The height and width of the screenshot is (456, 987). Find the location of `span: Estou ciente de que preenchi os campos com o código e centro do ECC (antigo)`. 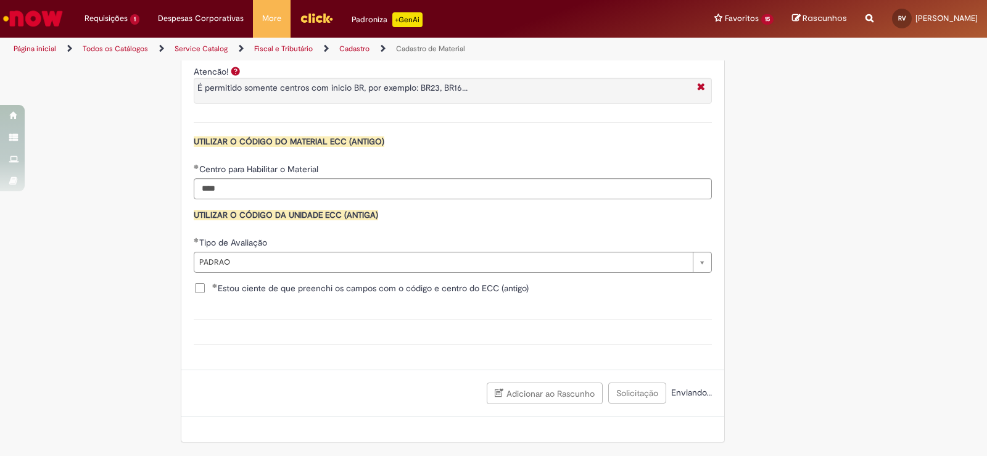

span: Estou ciente de que preenchi os campos com o código e centro do ECC (antigo) is located at coordinates (370, 288).